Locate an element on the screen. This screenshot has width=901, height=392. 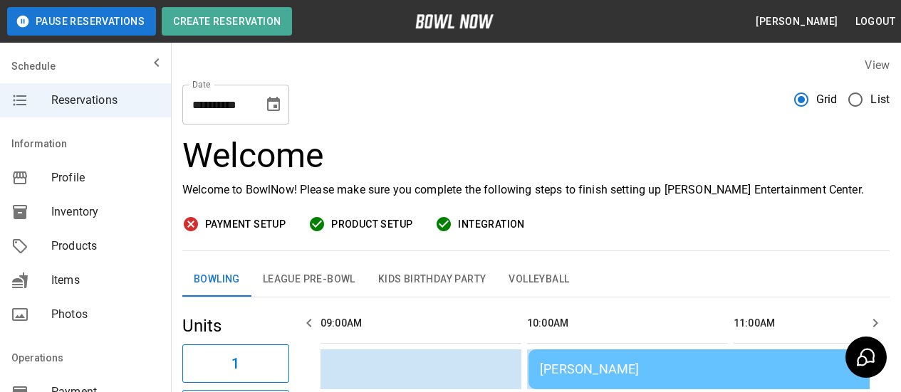
span: Photos is located at coordinates (105, 315).